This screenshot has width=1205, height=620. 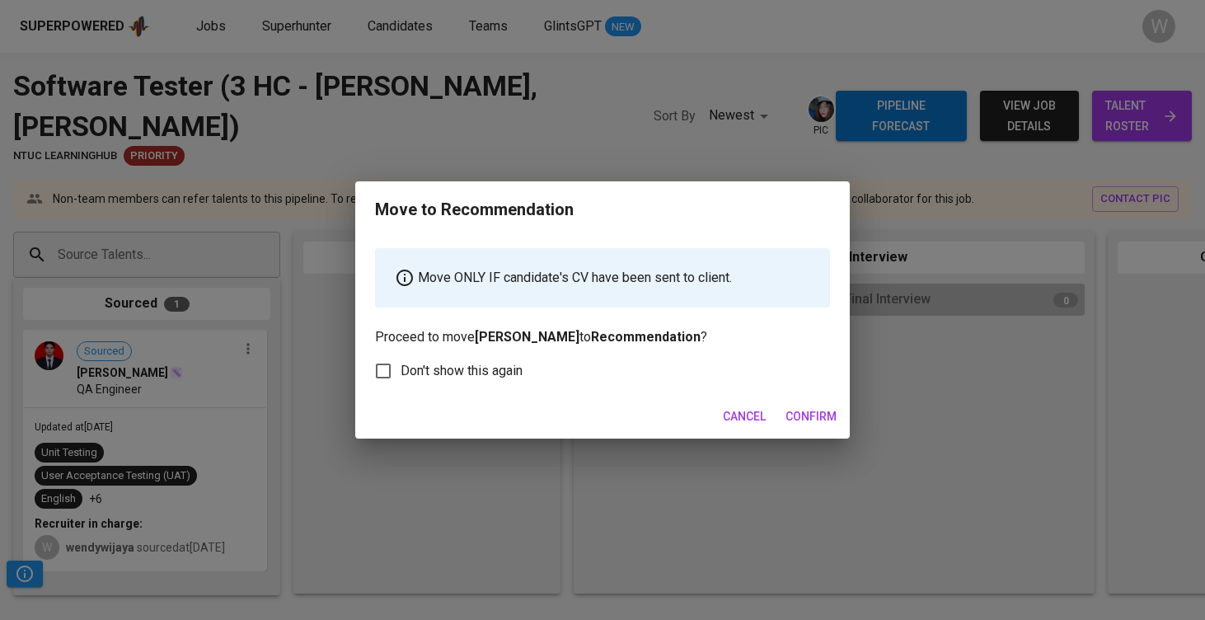 What do you see at coordinates (645, 336) in the screenshot?
I see `b: Recommendation` at bounding box center [645, 336].